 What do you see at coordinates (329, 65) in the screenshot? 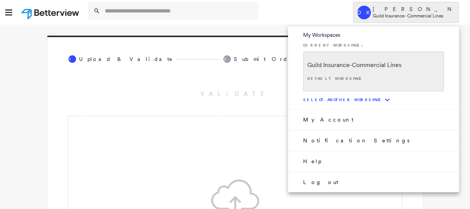
I see `span: Guild Insurance` at bounding box center [329, 65].